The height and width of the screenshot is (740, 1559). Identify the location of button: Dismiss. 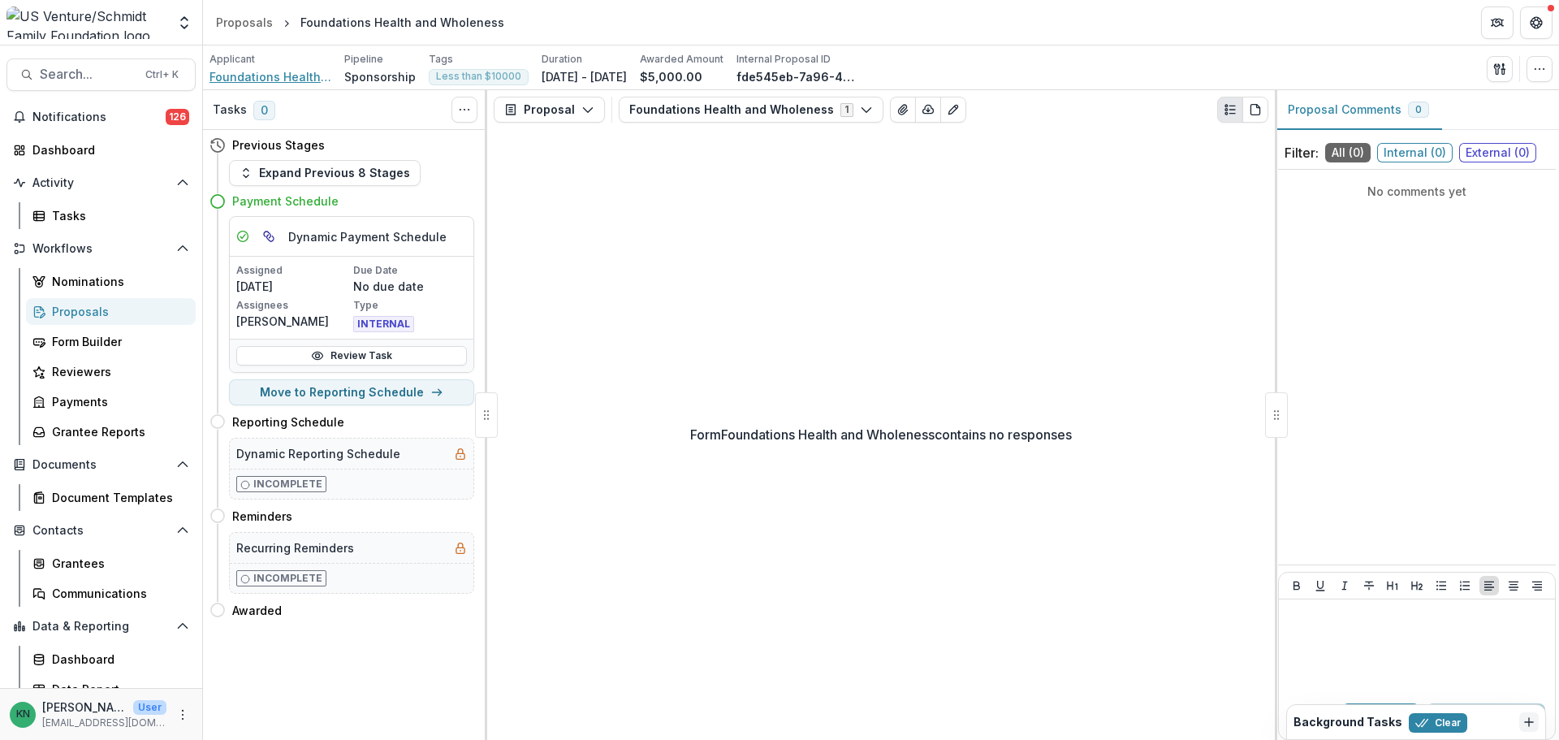
(1529, 722).